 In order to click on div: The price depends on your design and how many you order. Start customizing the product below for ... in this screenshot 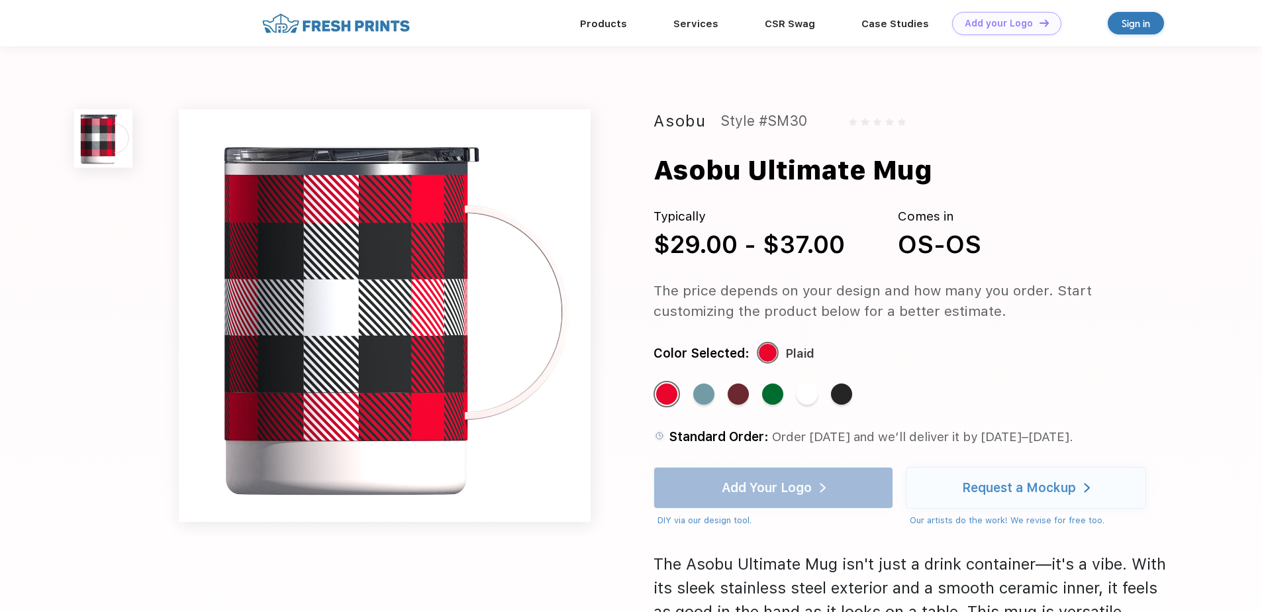, I will do `click(912, 301)`.